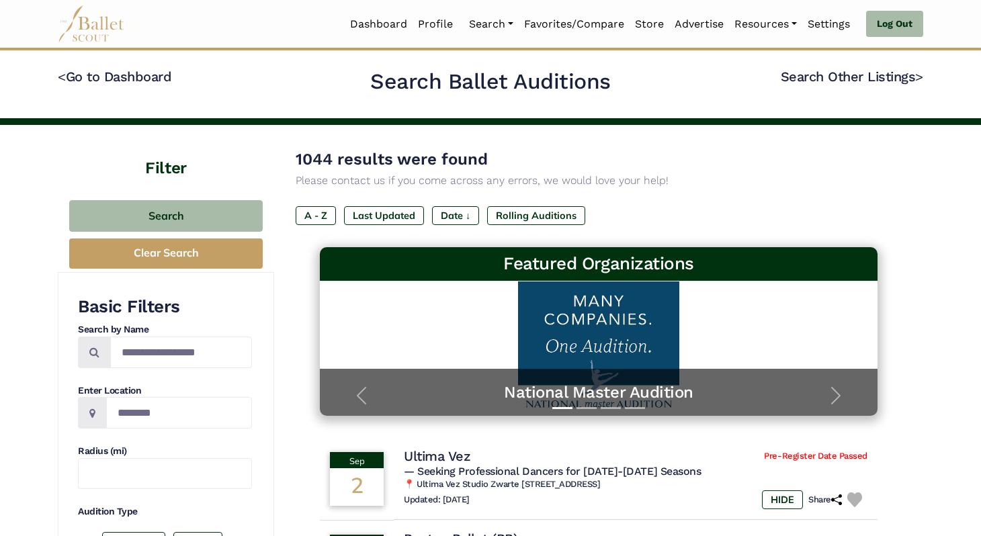 The height and width of the screenshot is (536, 981). Describe the element at coordinates (587, 408) in the screenshot. I see `button: Slide 2` at that location.